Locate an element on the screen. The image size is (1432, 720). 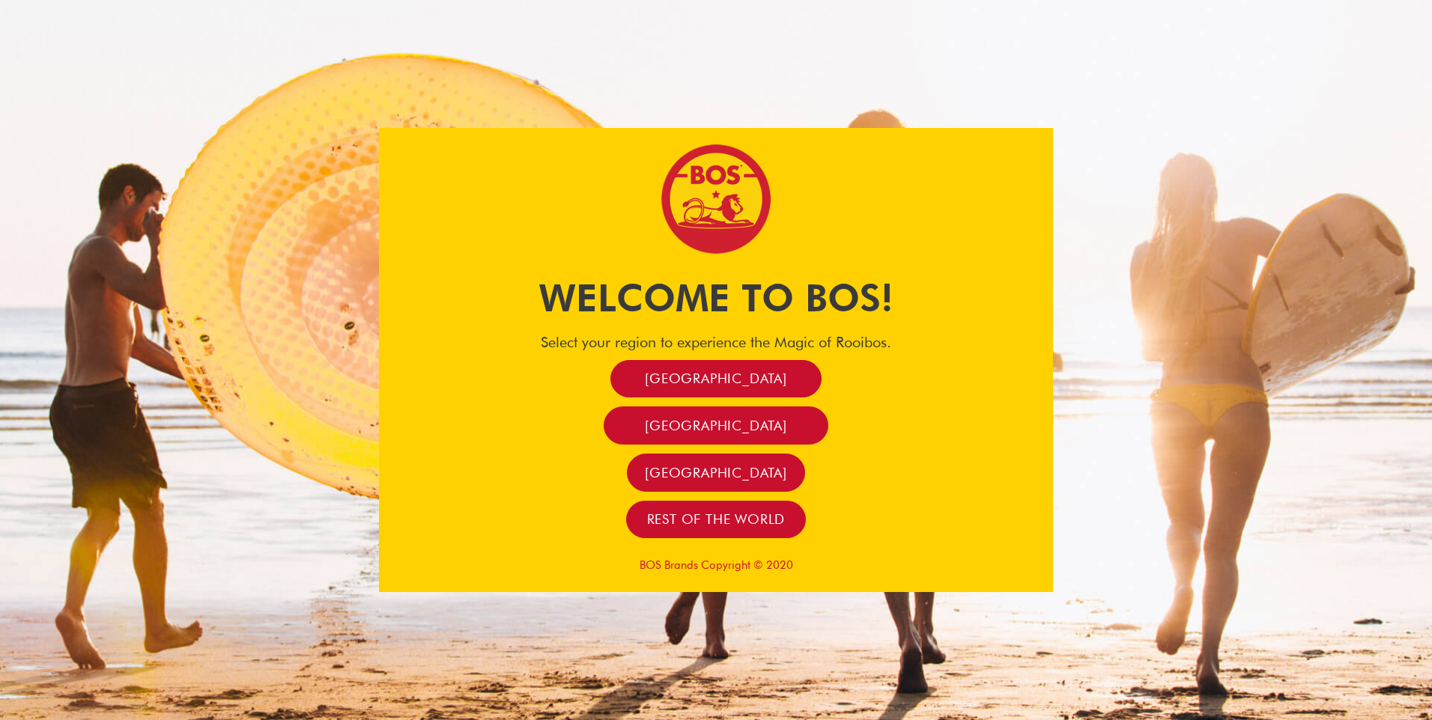
span: Rest of the world is located at coordinates (716, 519).